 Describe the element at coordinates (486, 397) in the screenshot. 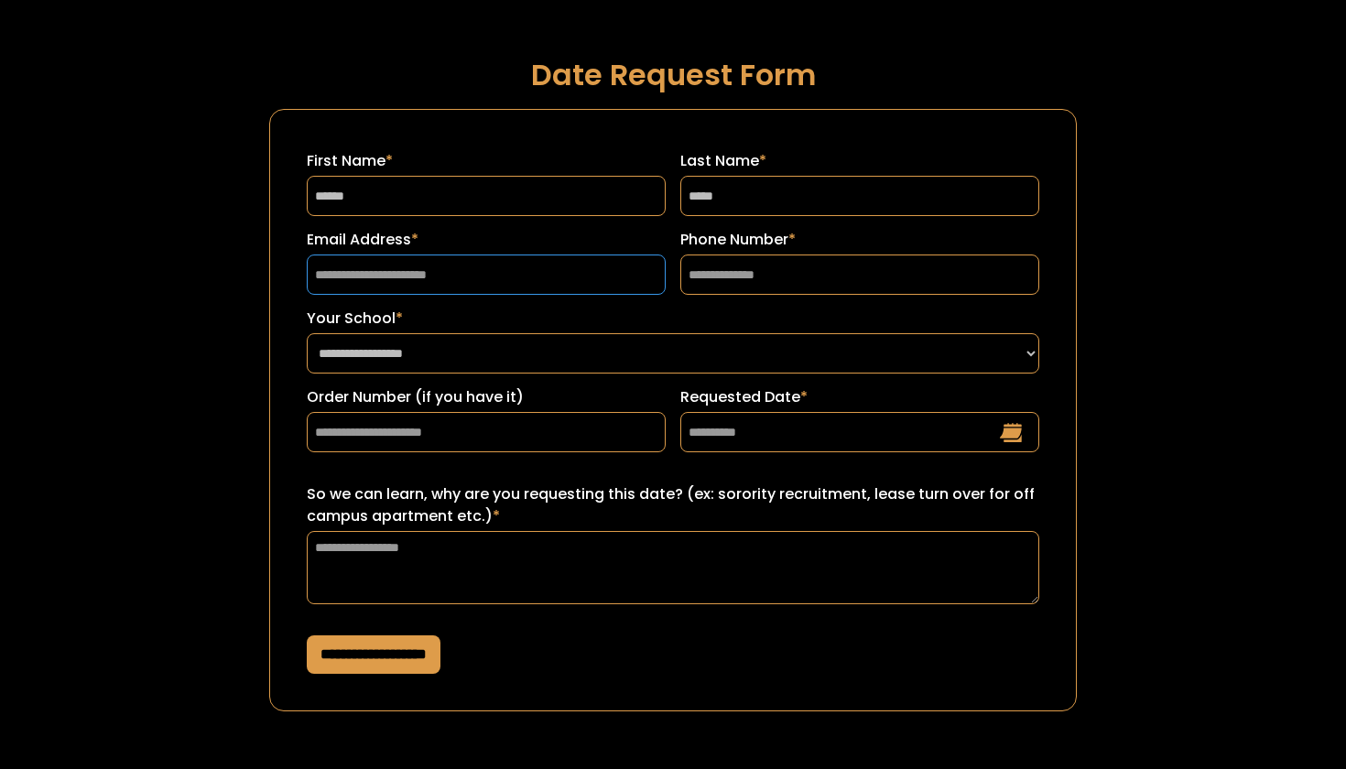

I see `label: Order Number (if you have it)` at that location.